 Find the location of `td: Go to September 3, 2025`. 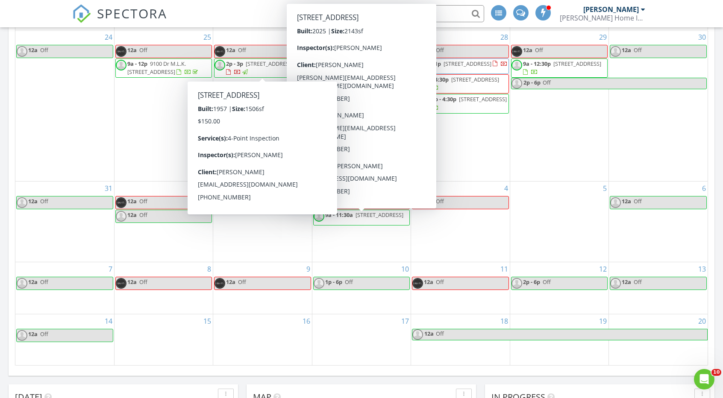

td: Go to September 3, 2025 is located at coordinates (361, 222).